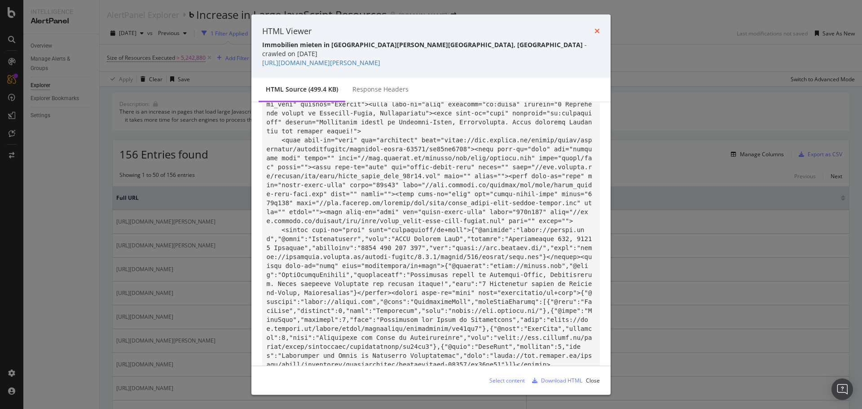 The height and width of the screenshot is (409, 862). I want to click on div: Select content, so click(507, 380).